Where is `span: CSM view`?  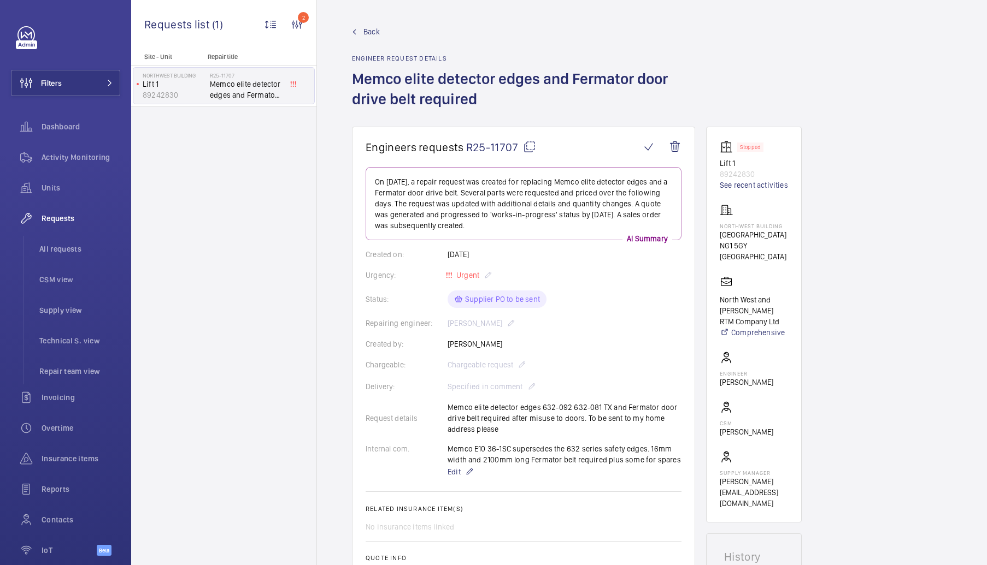 span: CSM view is located at coordinates (80, 280).